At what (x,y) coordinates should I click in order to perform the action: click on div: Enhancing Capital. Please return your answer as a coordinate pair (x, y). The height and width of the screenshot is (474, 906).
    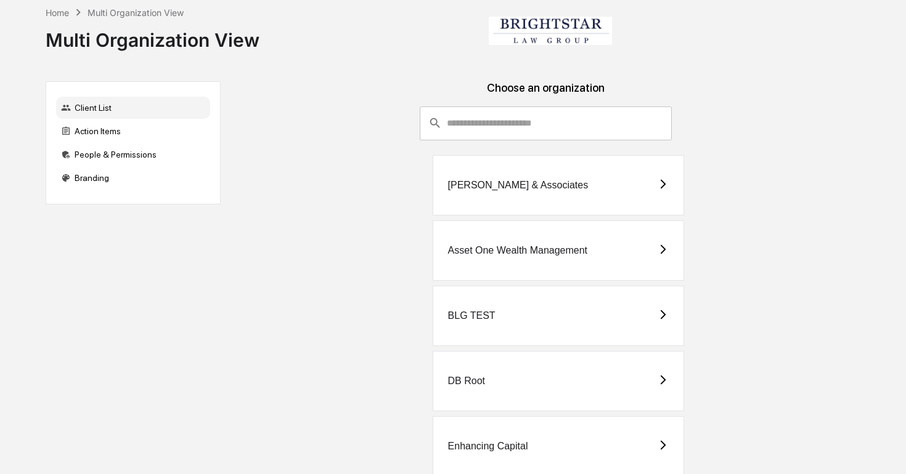
    Looking at the image, I should click on (488, 447).